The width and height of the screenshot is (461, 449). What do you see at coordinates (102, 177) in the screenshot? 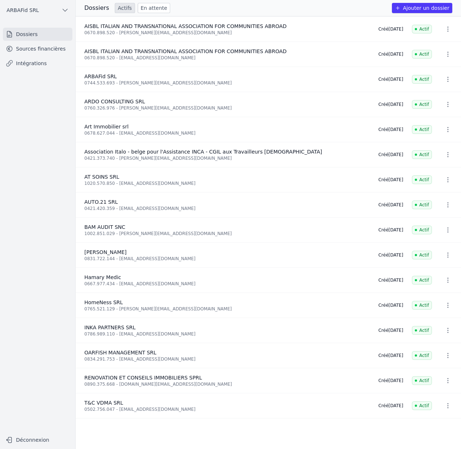
I see `span: AT SOINS SRL` at bounding box center [102, 177].